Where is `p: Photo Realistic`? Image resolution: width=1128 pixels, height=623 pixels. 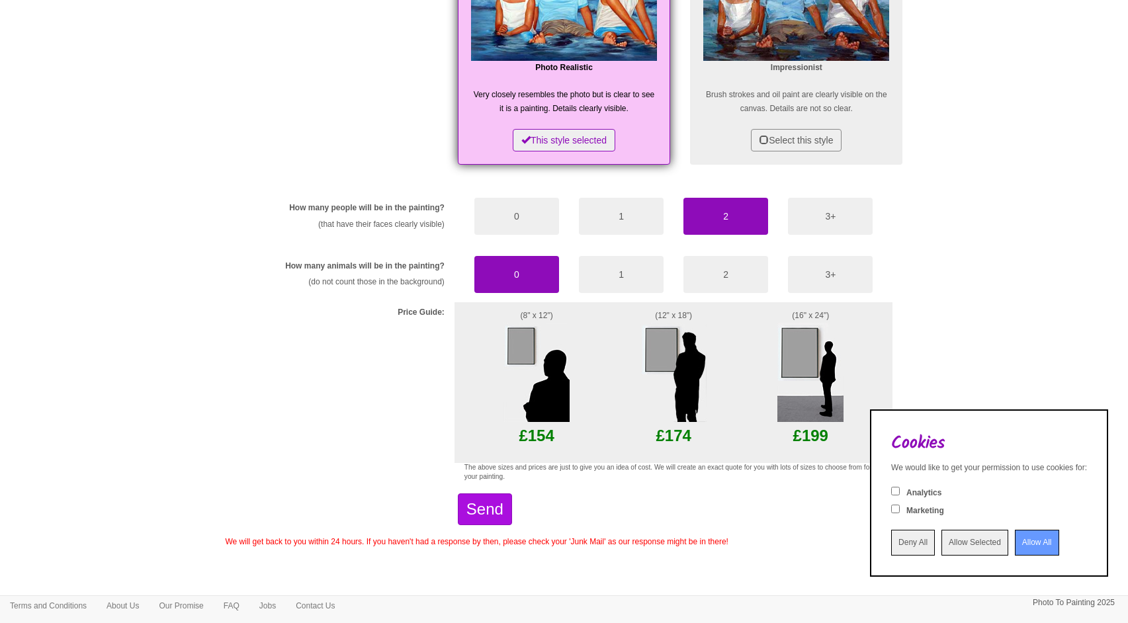
p: Photo Realistic is located at coordinates (564, 67).